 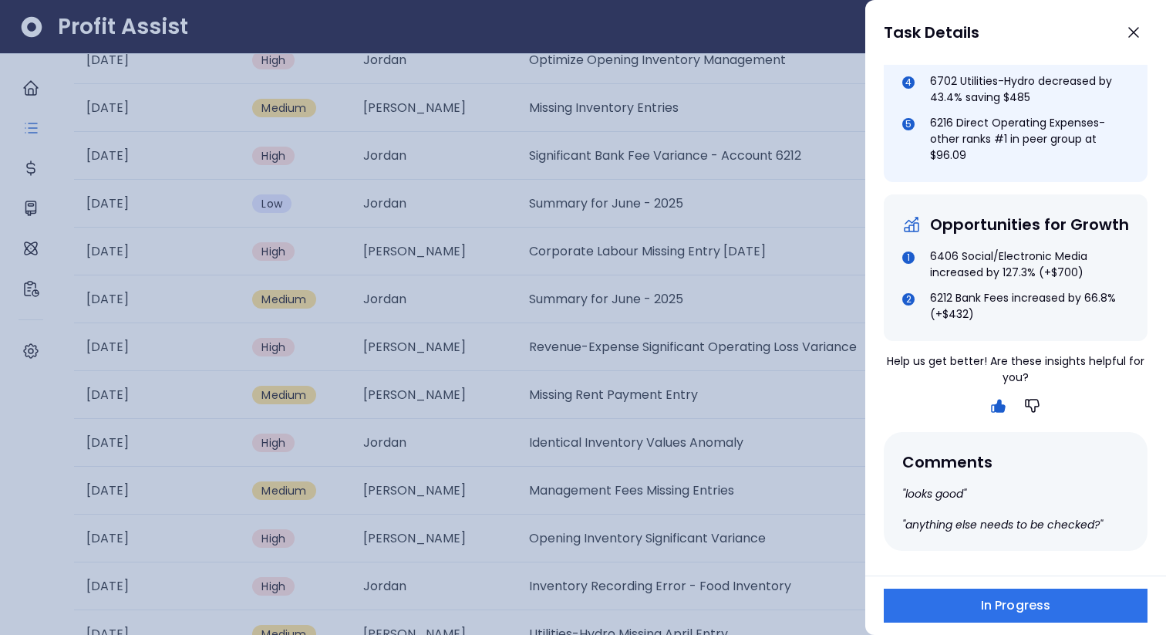 I want to click on div: " anything else needs to be checked? ", so click(x=1016, y=524).